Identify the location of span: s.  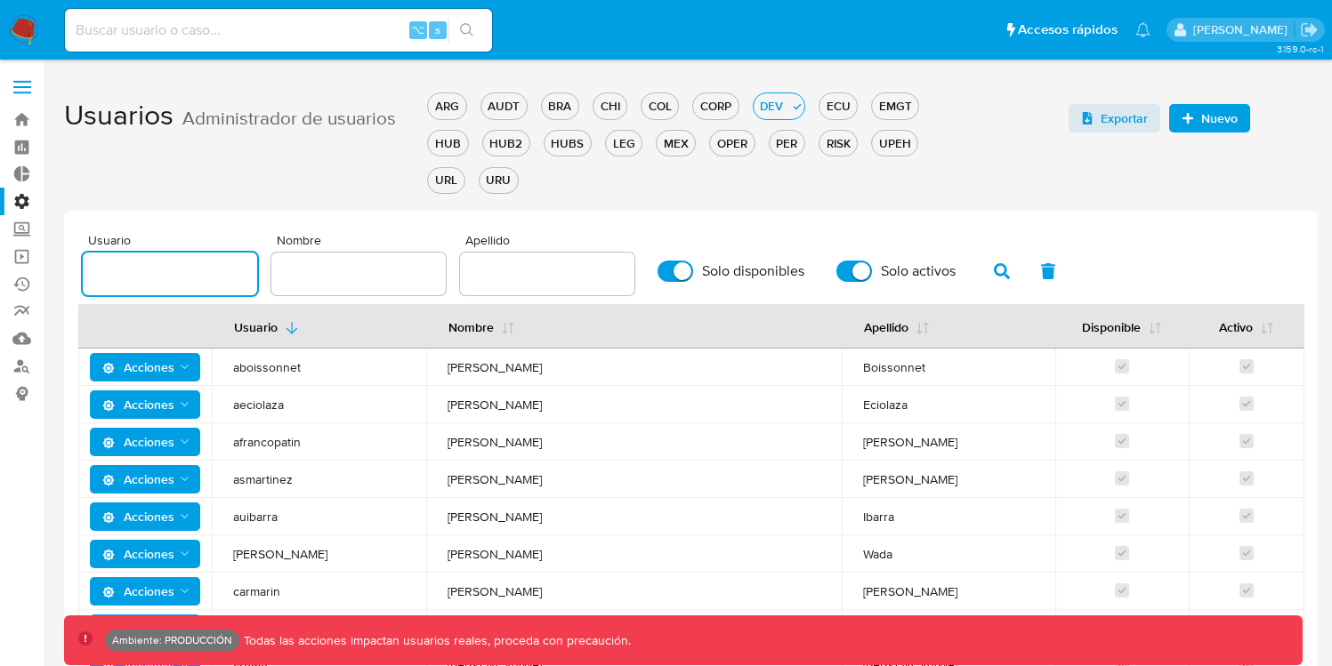
(438, 29).